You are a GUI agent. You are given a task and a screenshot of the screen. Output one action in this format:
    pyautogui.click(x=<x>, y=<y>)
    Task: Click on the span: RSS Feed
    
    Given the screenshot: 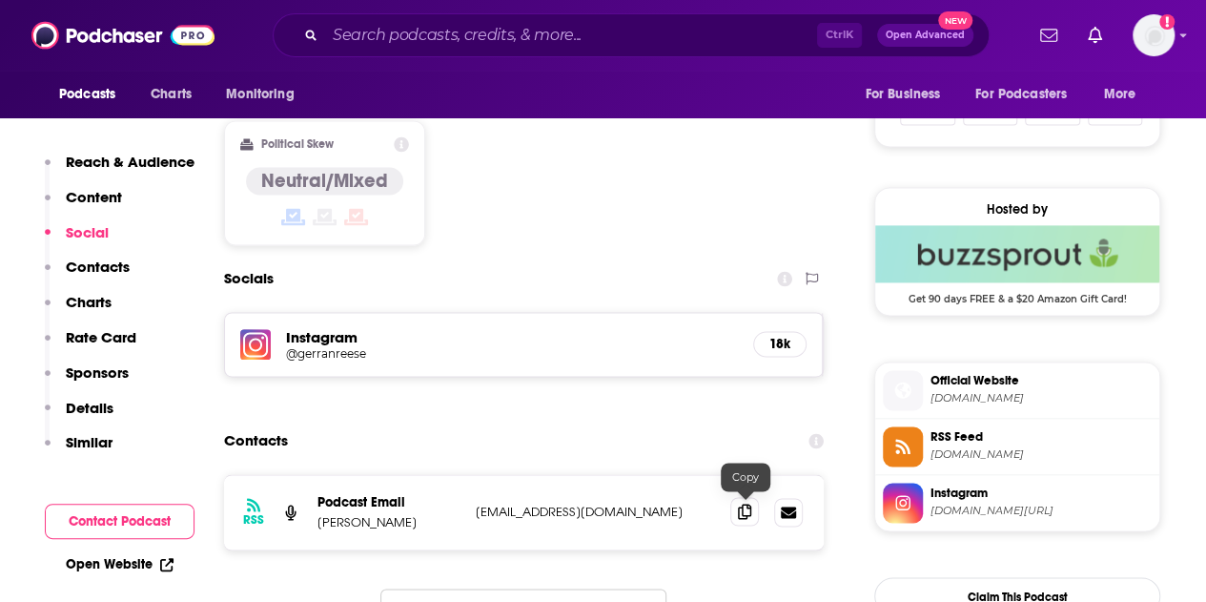 What is the action you would take?
    pyautogui.click(x=1041, y=437)
    